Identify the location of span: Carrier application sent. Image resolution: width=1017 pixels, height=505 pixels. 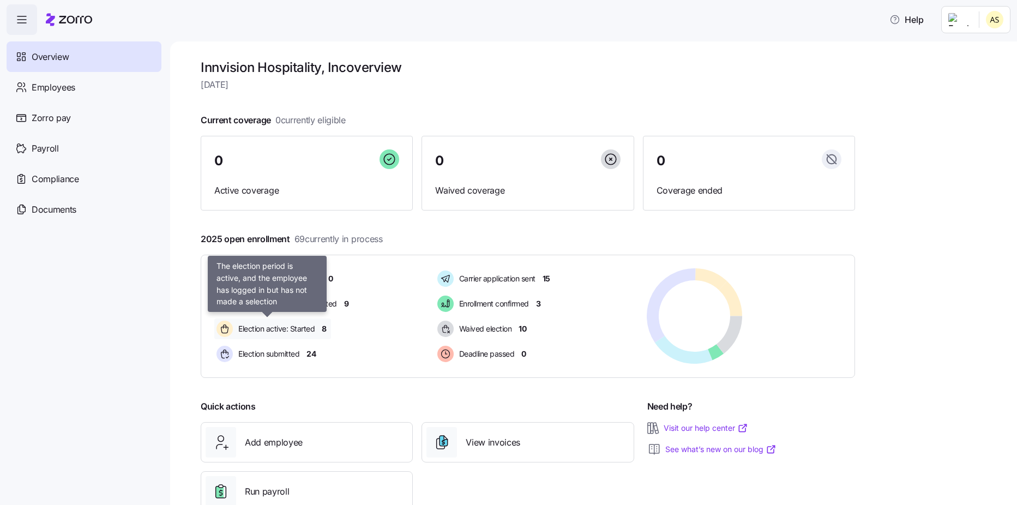
(496, 279).